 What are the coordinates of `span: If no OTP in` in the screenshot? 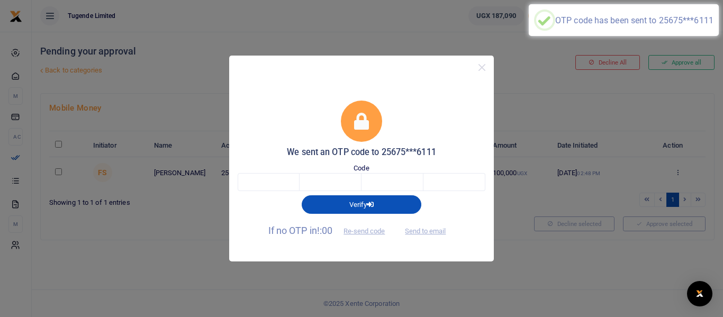 It's located at (331, 230).